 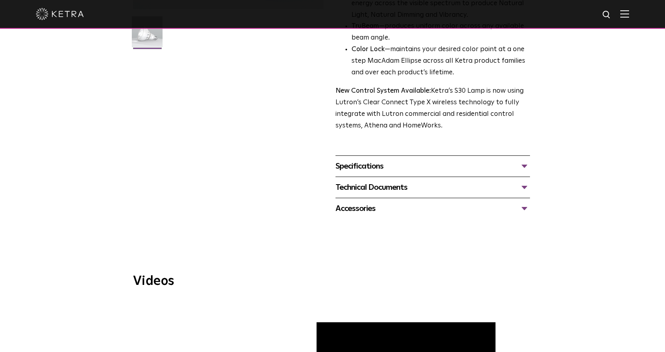 What do you see at coordinates (441, 32) in the screenshot?
I see `li: —produces uniform color across any available beam angle.` at bounding box center [441, 32].